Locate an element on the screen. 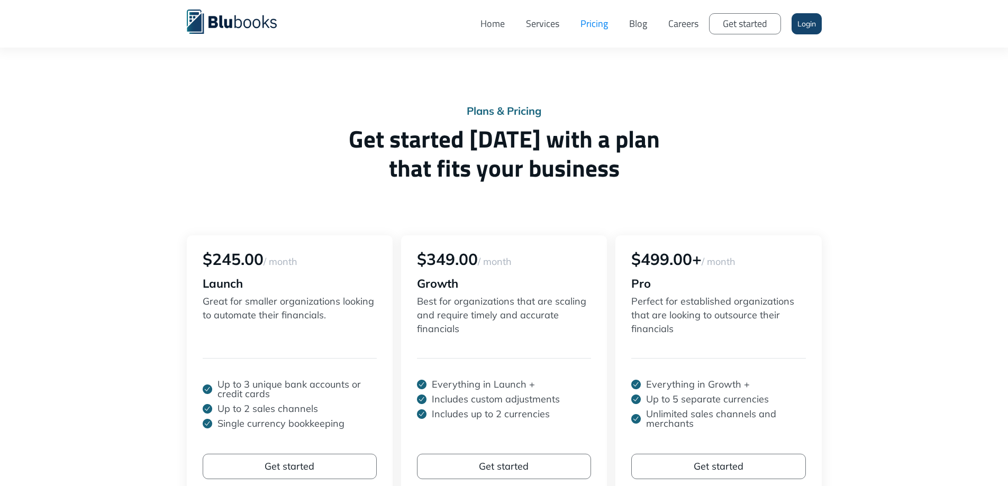 The height and width of the screenshot is (486, 1008). p: Up to 2 sales channels is located at coordinates (268, 409).